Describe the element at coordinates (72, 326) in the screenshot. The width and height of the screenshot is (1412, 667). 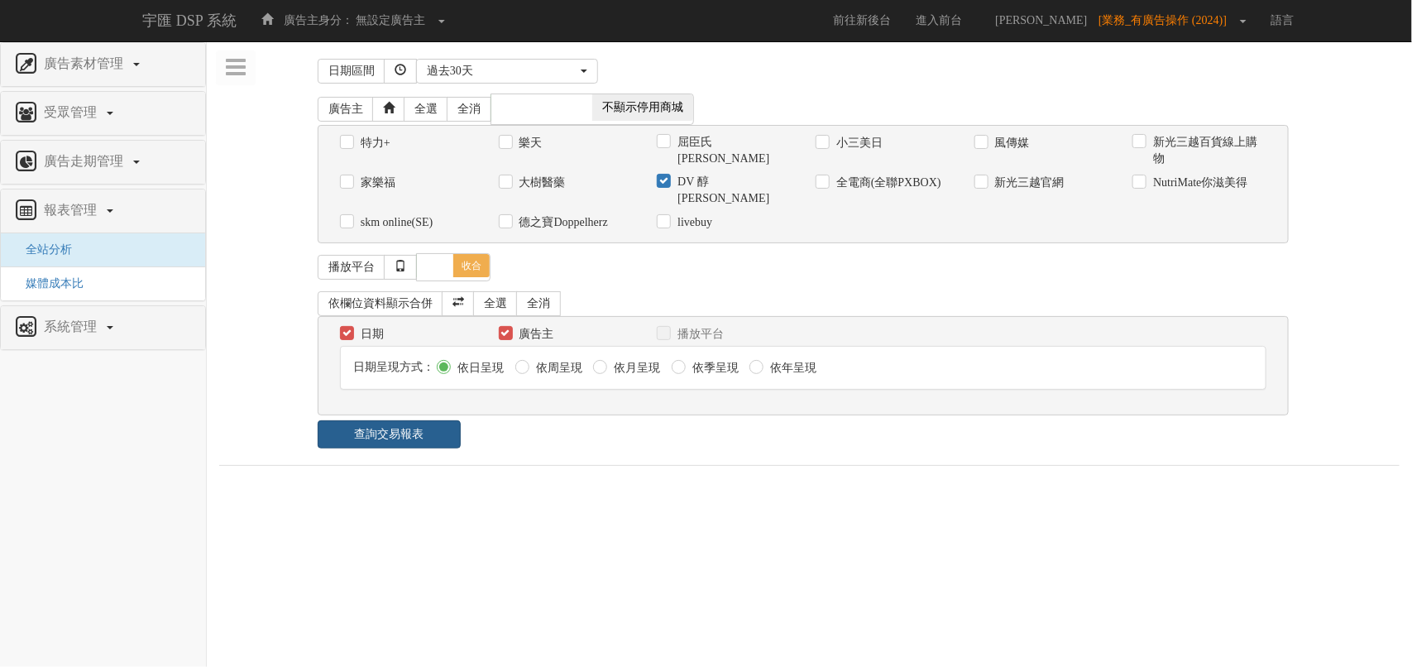
I see `span: 系統管理` at that location.